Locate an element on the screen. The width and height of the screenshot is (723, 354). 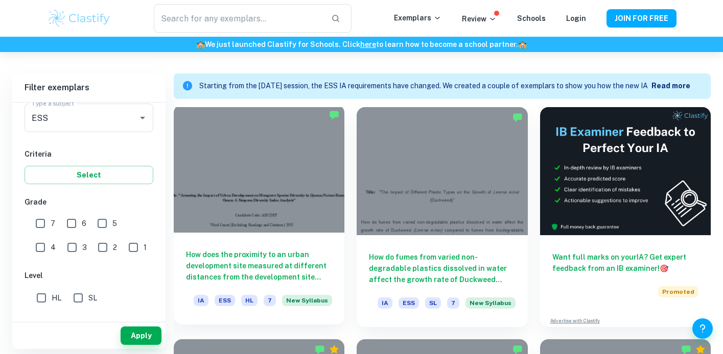
button: Apply is located at coordinates (141, 336).